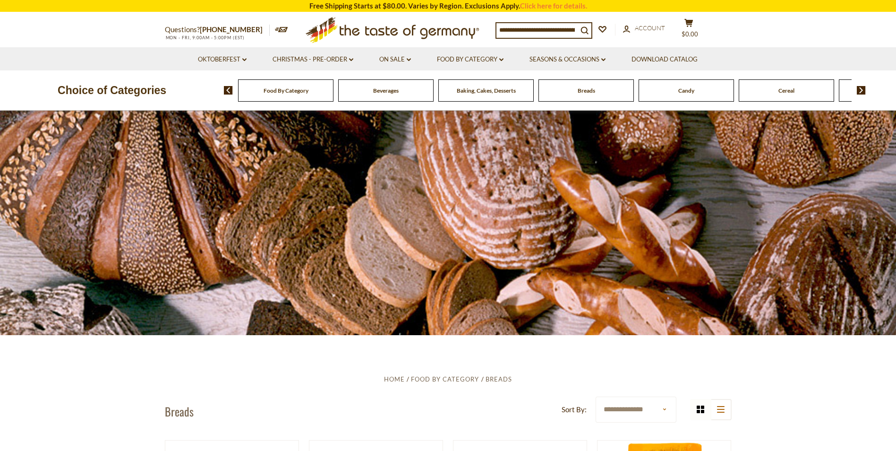  I want to click on button: $0.00, so click(689, 30).